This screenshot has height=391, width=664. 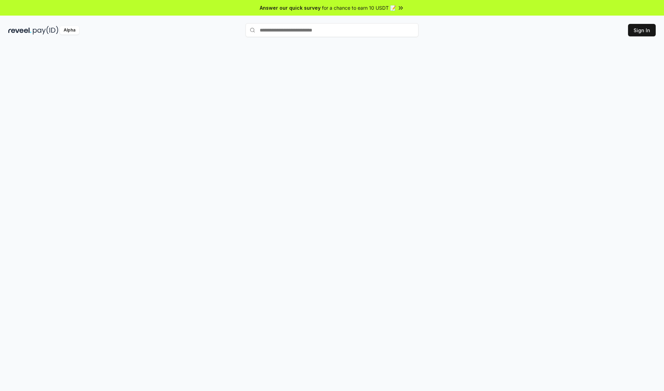 I want to click on button: Sign In, so click(x=642, y=30).